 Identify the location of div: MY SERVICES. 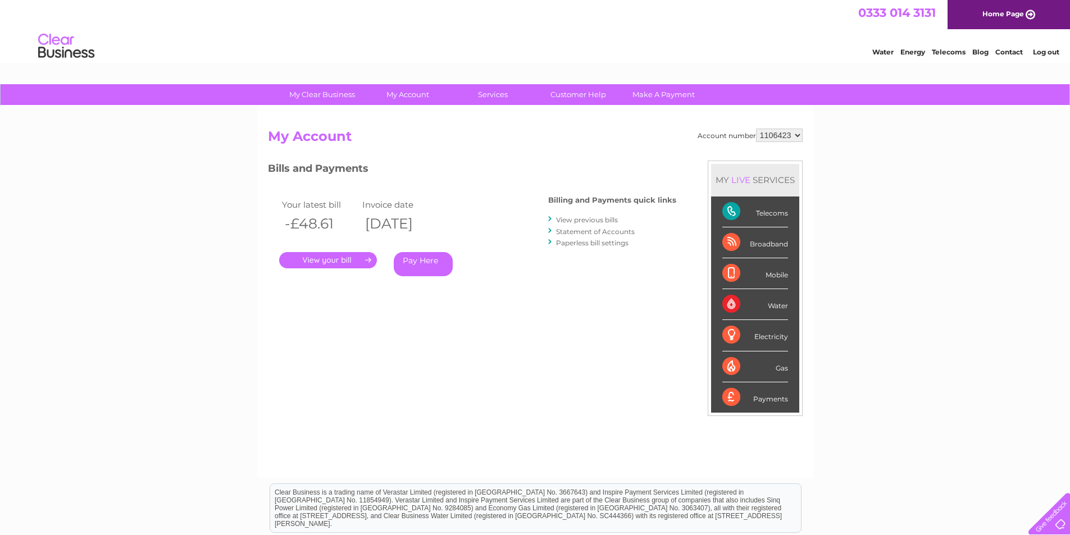
(755, 180).